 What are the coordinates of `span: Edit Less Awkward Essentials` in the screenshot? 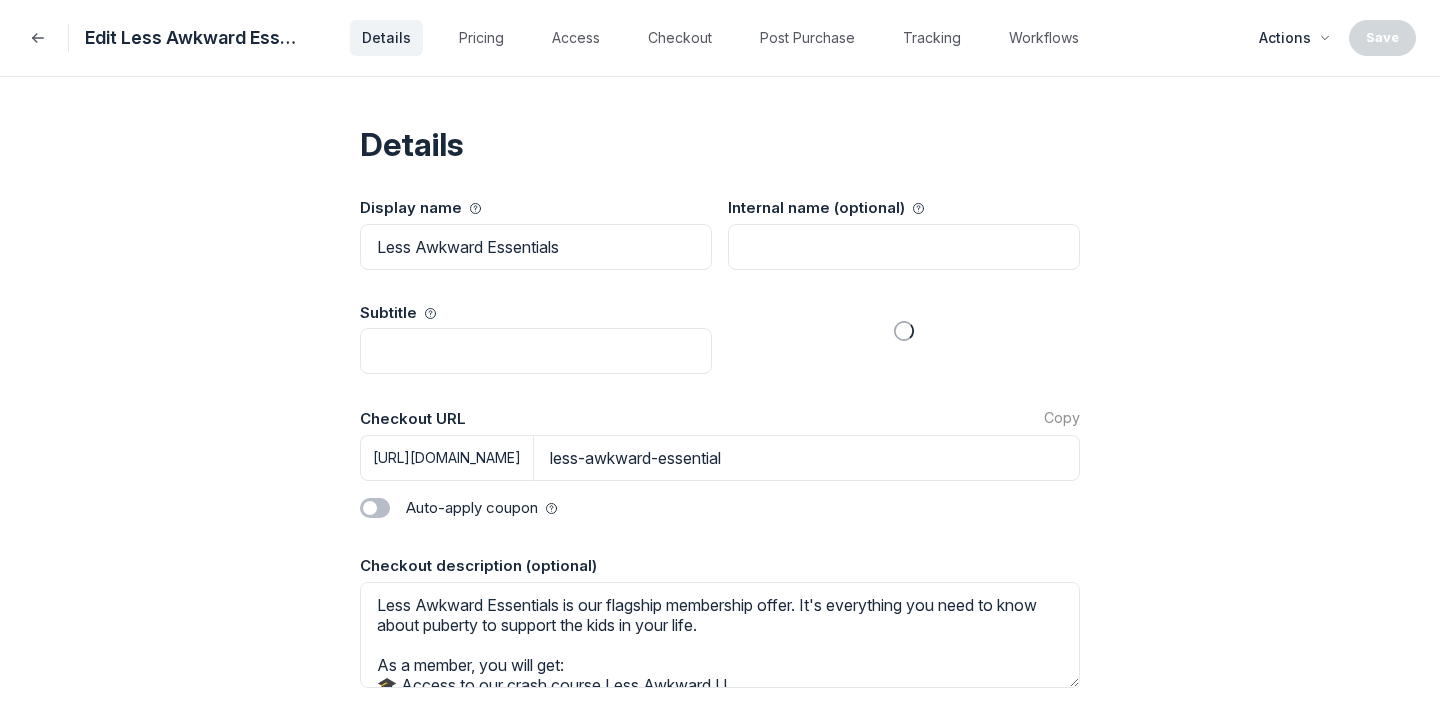 It's located at (190, 38).